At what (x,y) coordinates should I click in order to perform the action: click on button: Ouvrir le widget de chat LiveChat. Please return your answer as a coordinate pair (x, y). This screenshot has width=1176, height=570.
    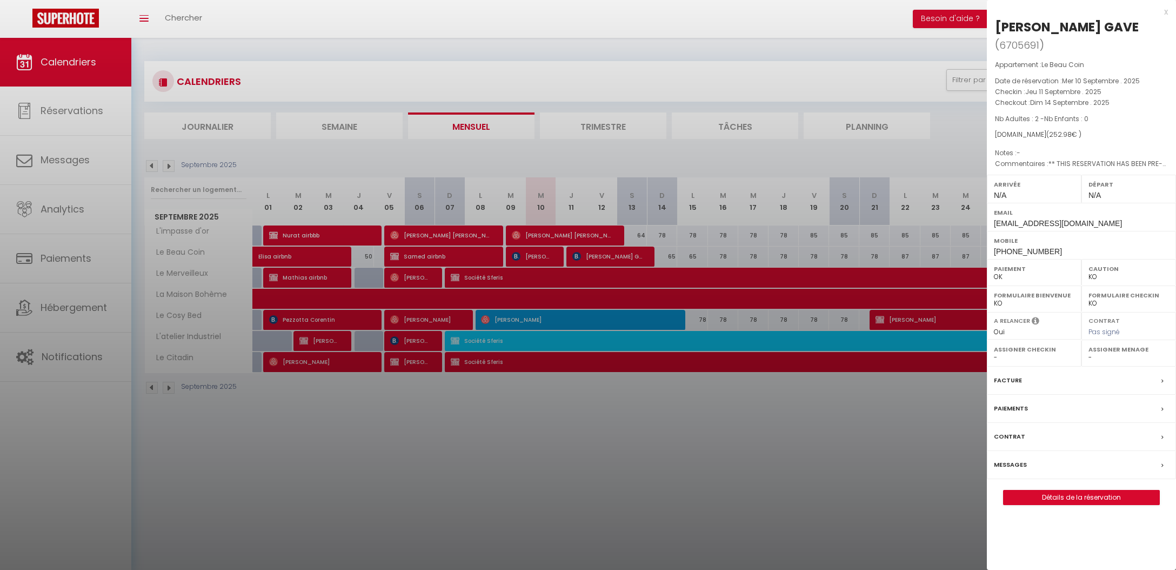
    Looking at the image, I should click on (25, 21).